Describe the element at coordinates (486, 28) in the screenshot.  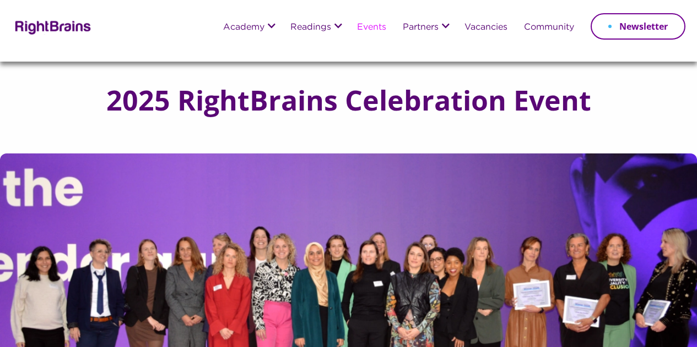
I see `a: Vacancies` at that location.